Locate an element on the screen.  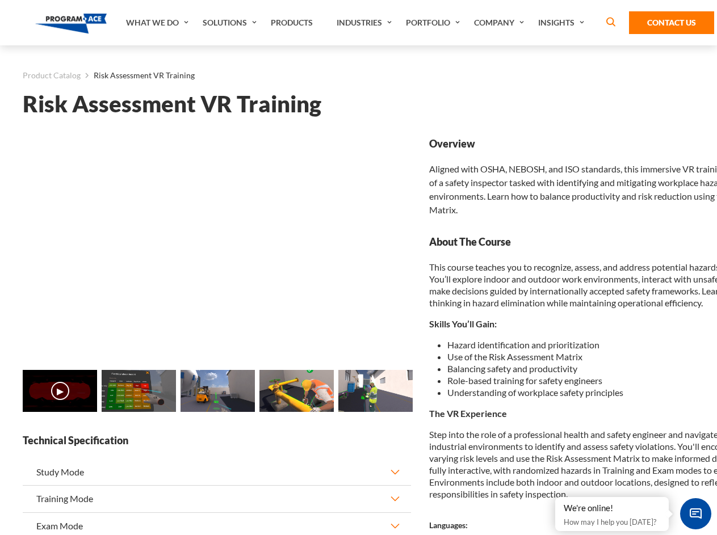
div: We're online! is located at coordinates (612, 509).